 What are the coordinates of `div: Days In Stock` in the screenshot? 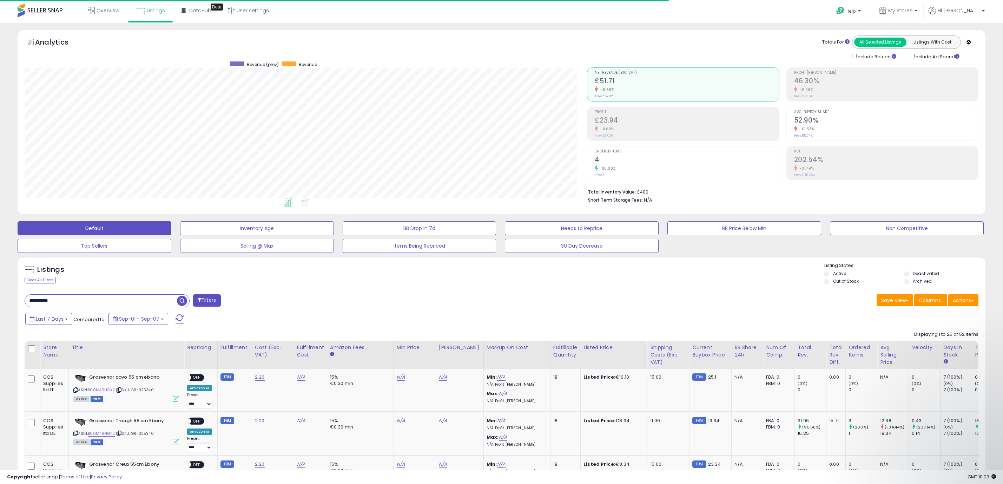 It's located at (956, 351).